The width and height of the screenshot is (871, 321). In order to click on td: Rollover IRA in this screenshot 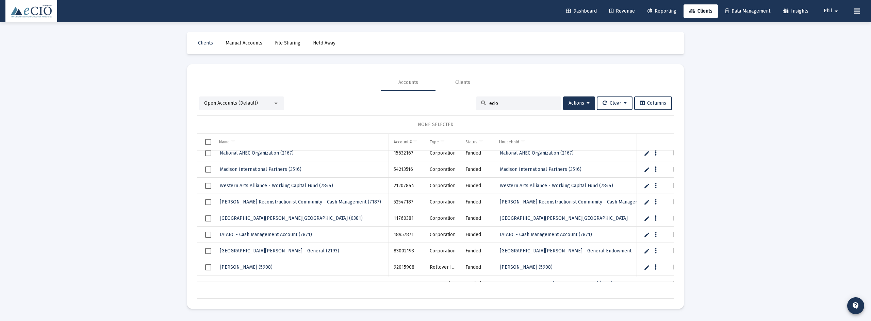, I will do `click(443, 268)`.